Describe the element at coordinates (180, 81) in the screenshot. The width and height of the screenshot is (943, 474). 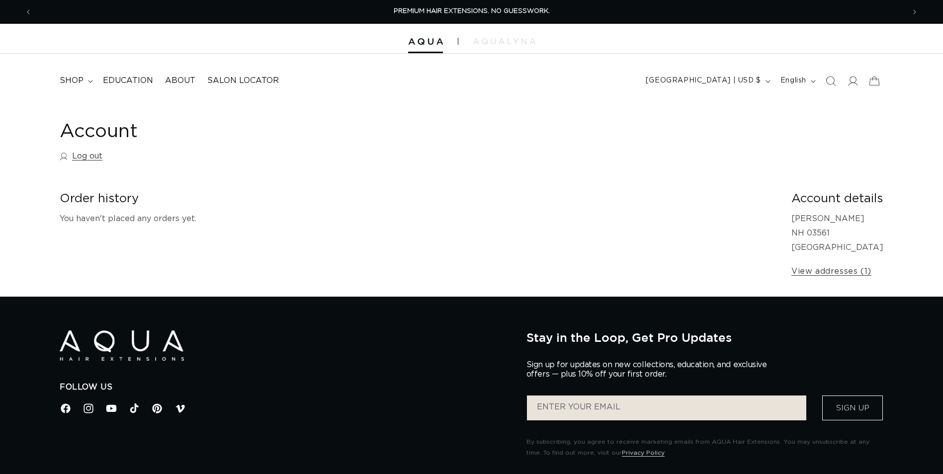
I see `span: About` at that location.